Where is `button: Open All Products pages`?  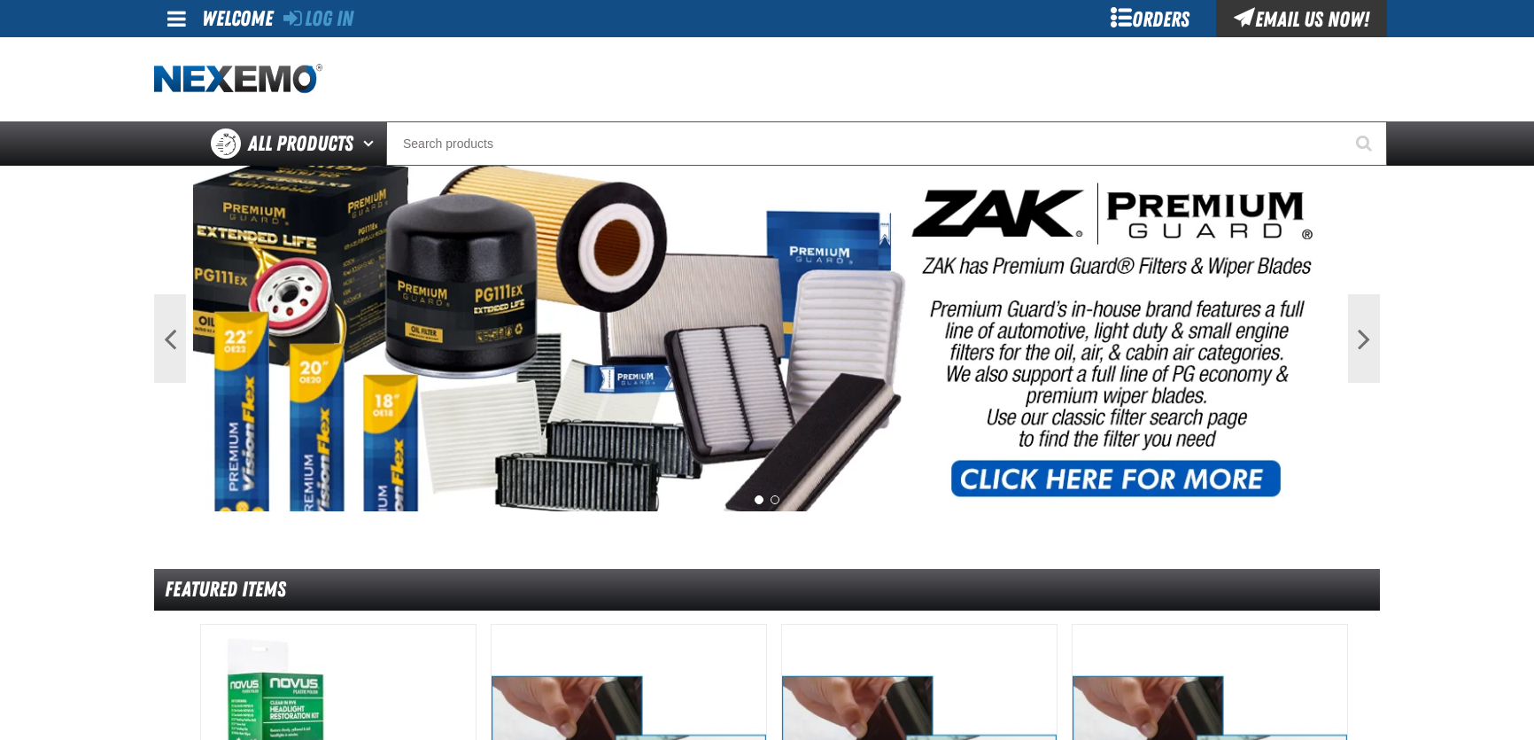 button: Open All Products pages is located at coordinates (371, 143).